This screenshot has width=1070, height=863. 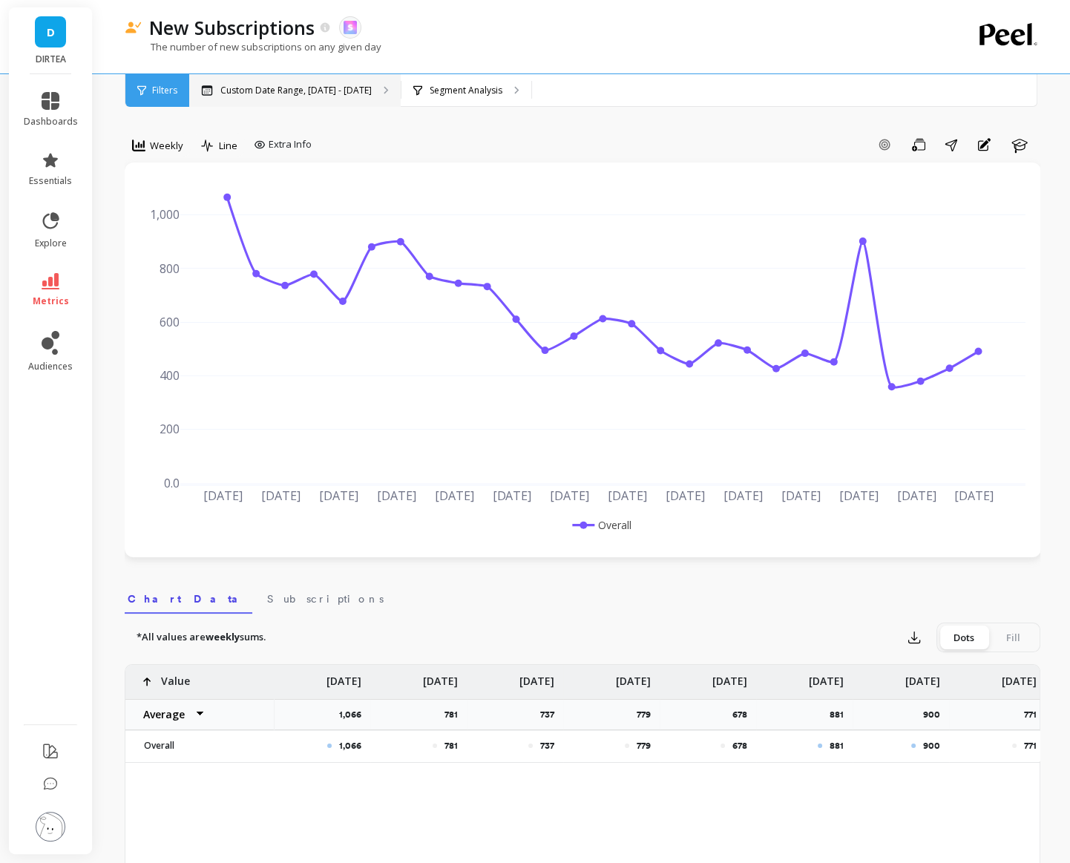 What do you see at coordinates (1013, 638) in the screenshot?
I see `div: Fill` at bounding box center [1013, 638].